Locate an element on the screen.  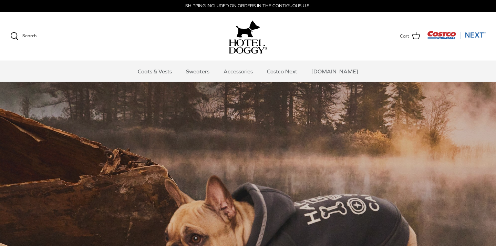
img: hoteldoggy.com is located at coordinates (248, 29).